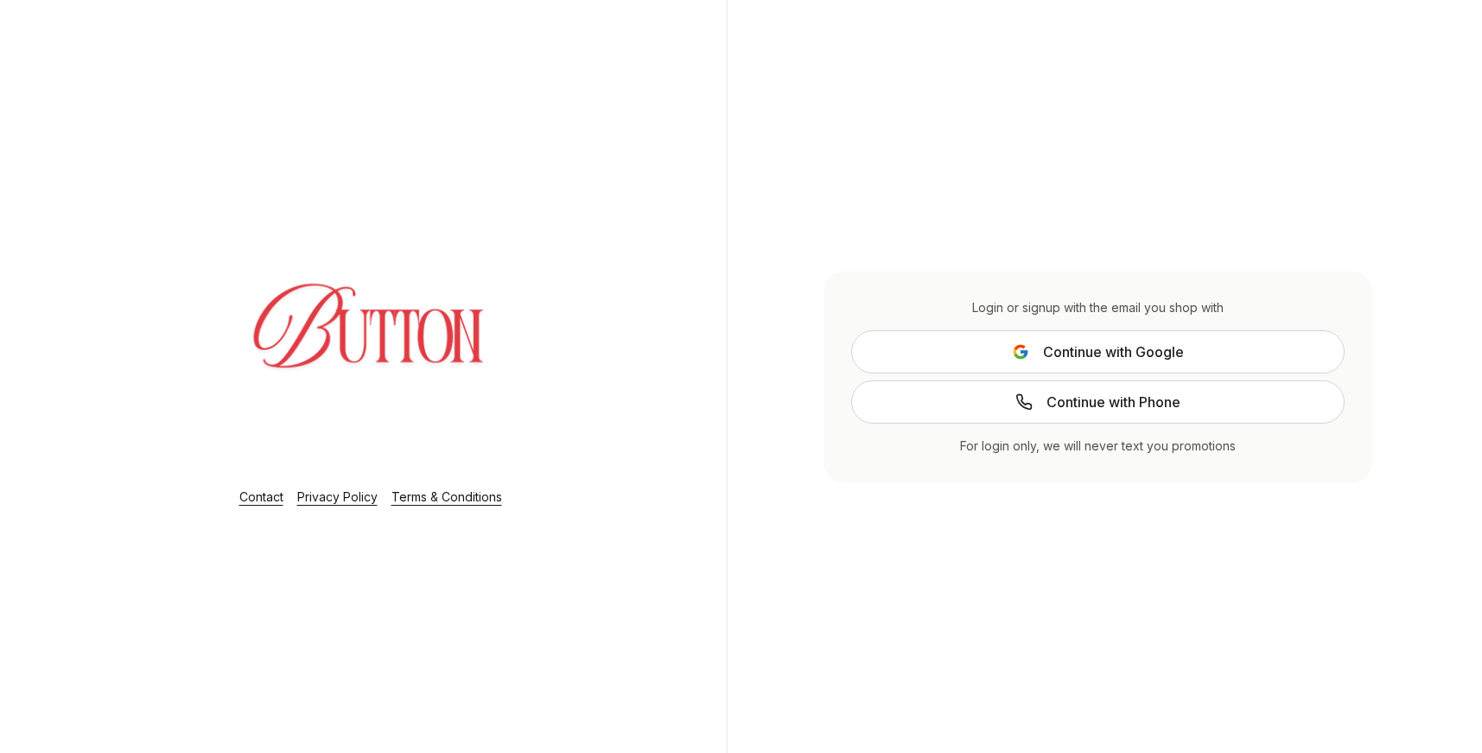 This screenshot has width=1482, height=753. I want to click on a: Privacy Policy, so click(337, 496).